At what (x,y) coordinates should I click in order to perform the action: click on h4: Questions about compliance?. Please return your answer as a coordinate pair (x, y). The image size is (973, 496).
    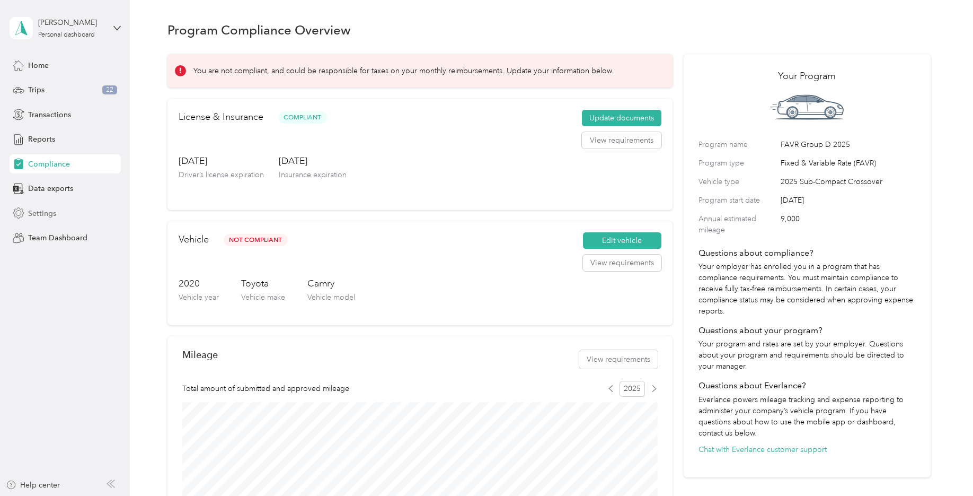
    Looking at the image, I should click on (807, 253).